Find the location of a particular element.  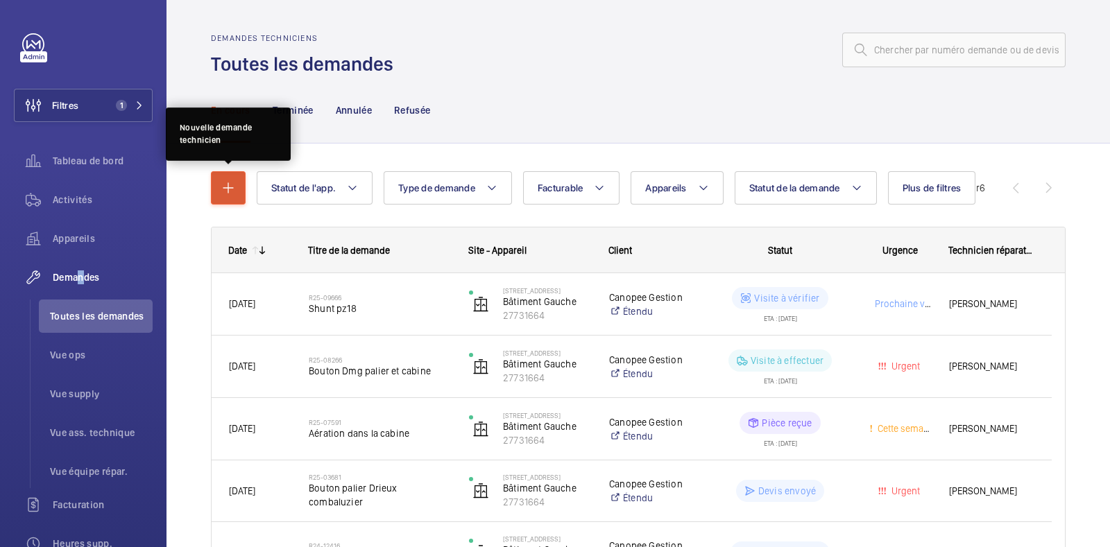

input: Chercher par numéro demande ou de devis is located at coordinates (954, 50).